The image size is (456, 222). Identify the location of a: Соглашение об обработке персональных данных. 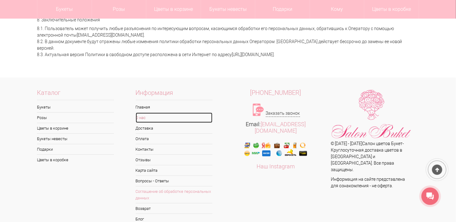
(174, 195).